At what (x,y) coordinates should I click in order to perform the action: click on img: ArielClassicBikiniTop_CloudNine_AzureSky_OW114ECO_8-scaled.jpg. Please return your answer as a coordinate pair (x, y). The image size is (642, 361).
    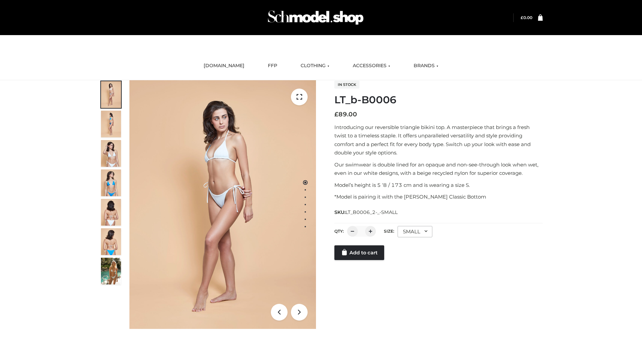
    Looking at the image, I should click on (111, 242).